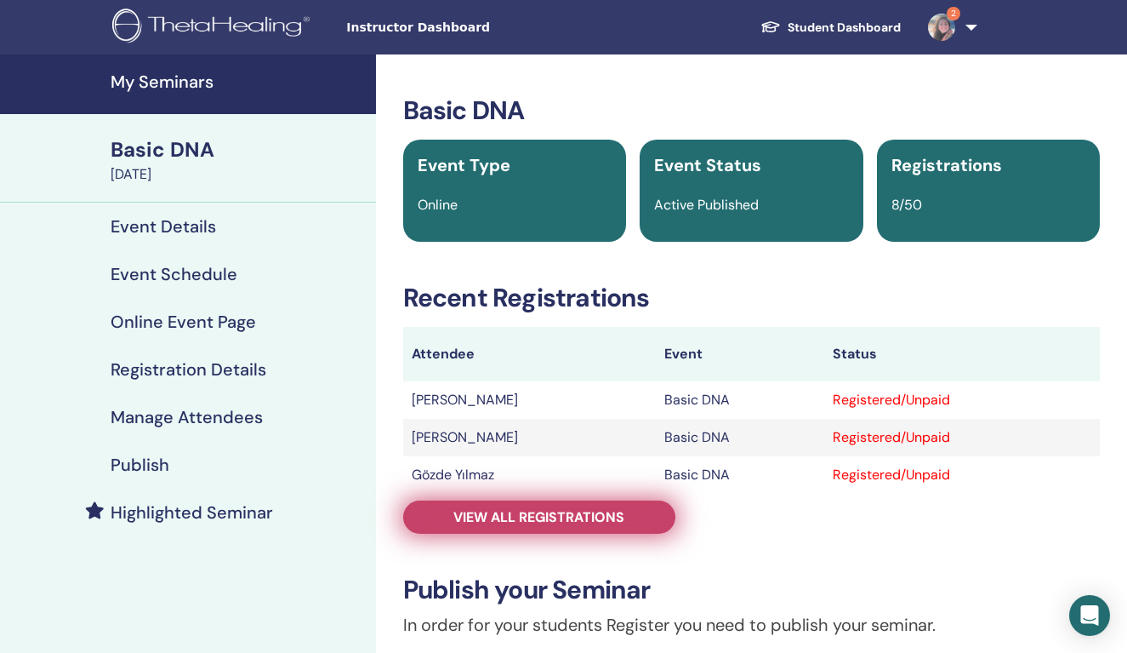 This screenshot has height=653, width=1127. Describe the element at coordinates (464, 165) in the screenshot. I see `span: Event Type` at that location.